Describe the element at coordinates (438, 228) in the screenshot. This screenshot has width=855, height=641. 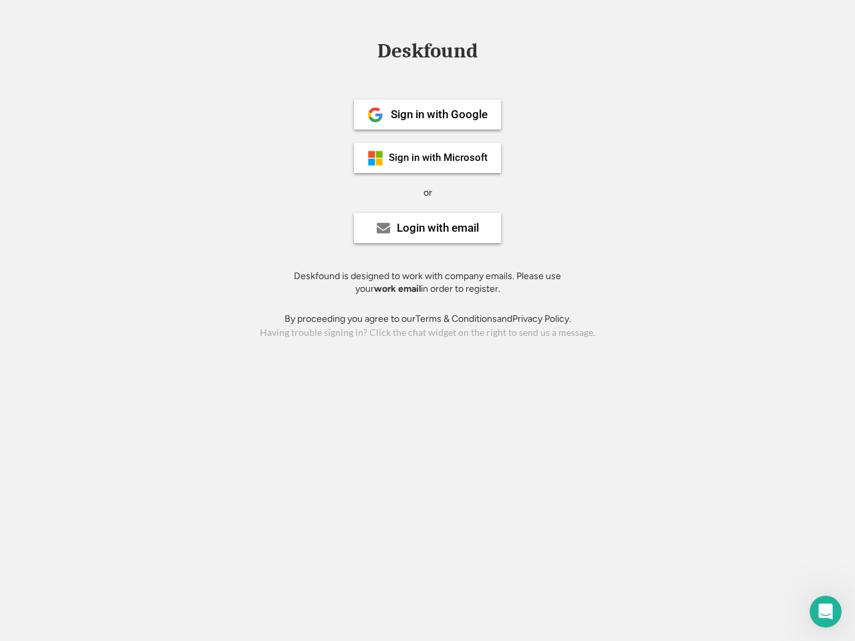
I see `div: Login with email` at that location.